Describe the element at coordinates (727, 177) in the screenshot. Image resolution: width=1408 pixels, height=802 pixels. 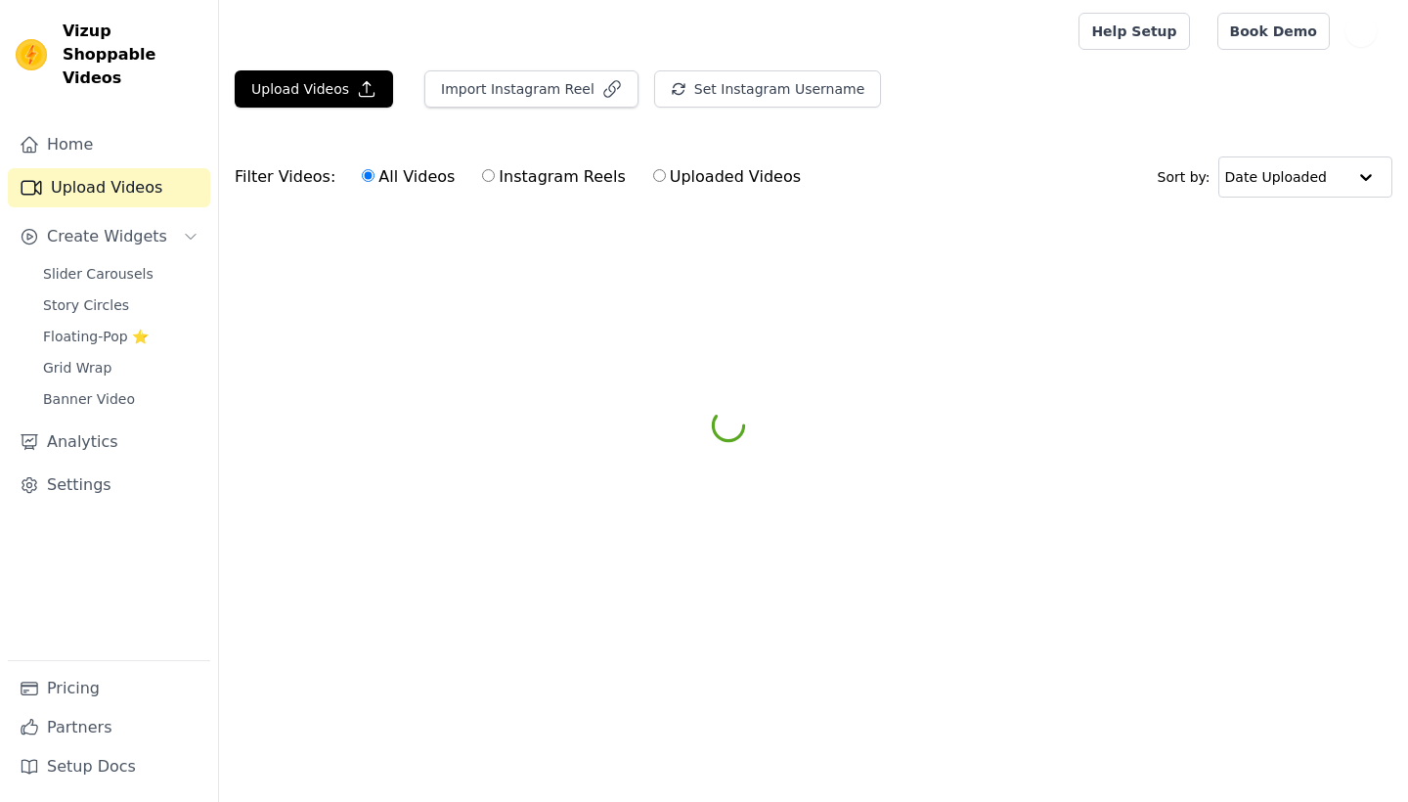
I see `label: Uploaded Videos` at that location.